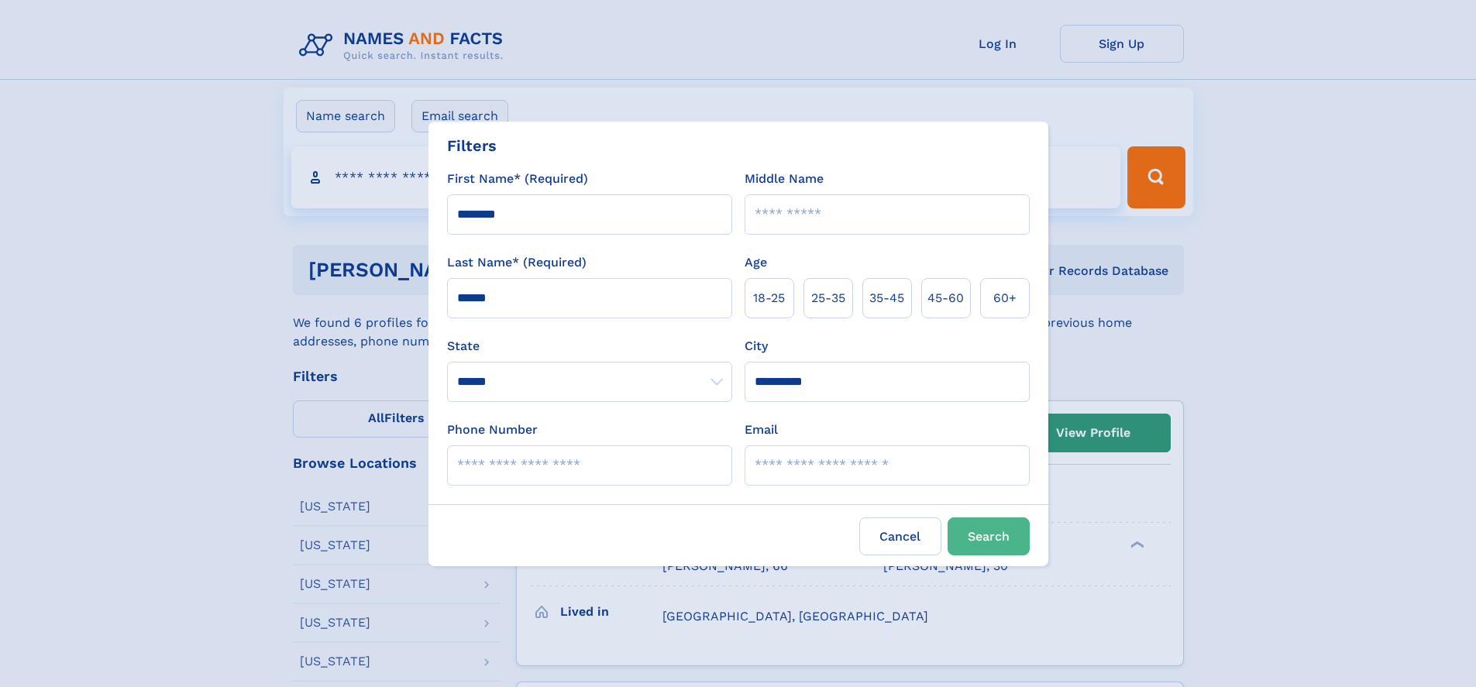  I want to click on label: Email, so click(761, 430).